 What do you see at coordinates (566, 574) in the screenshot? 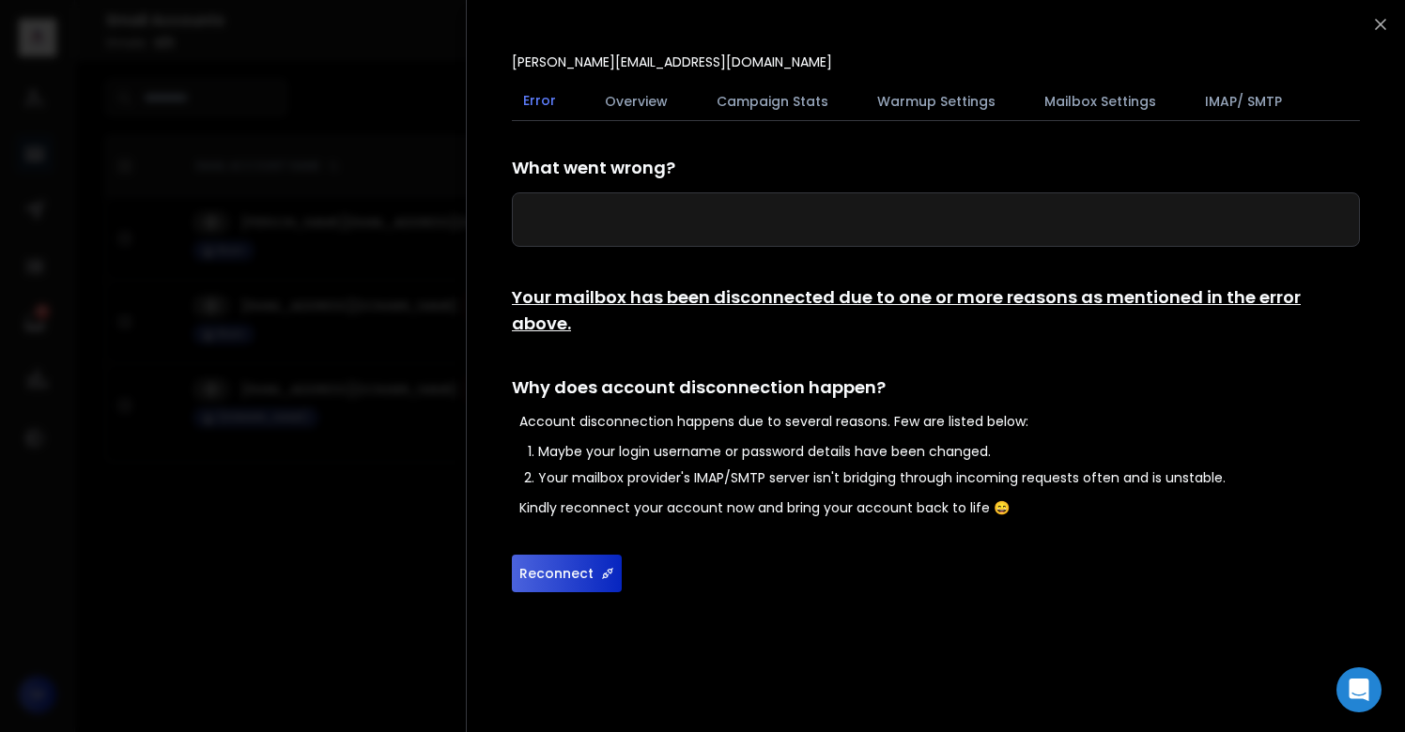
I see `button: Reconnect` at bounding box center [566, 574].